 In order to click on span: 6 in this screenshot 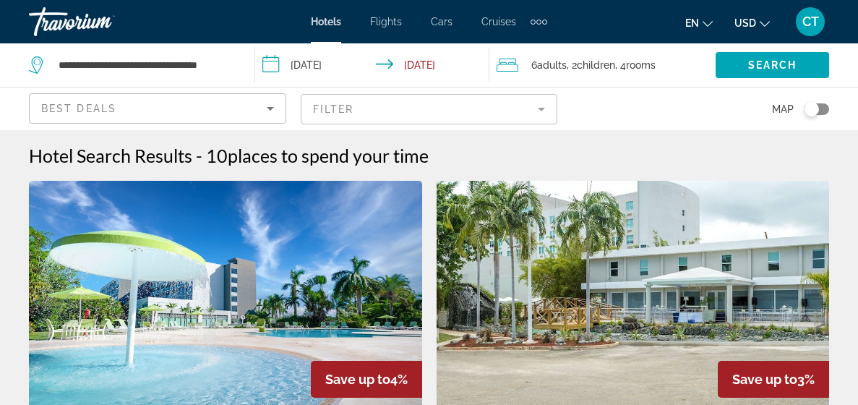, I will do `click(549, 65)`.